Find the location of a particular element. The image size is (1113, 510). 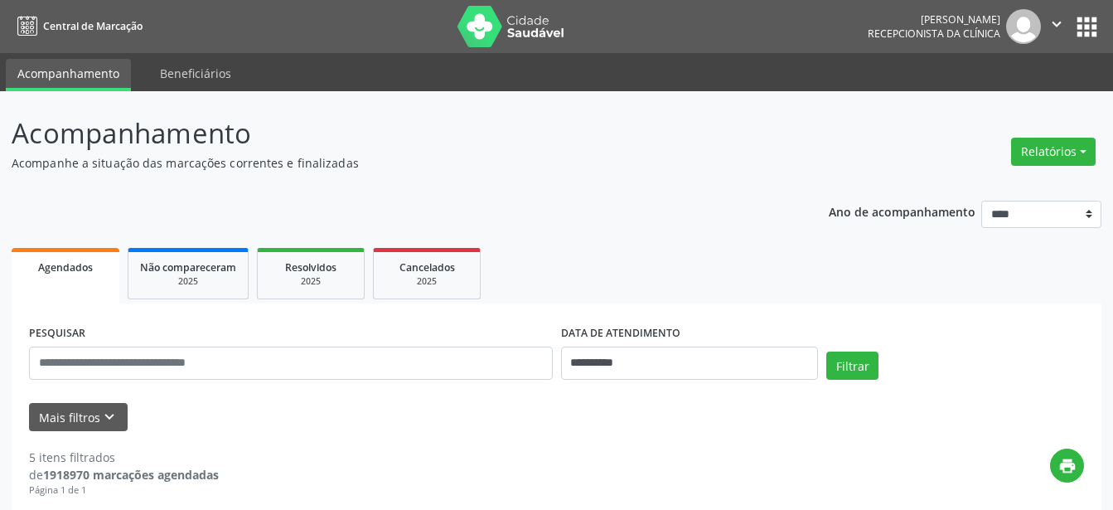

div: 5 itens filtrados is located at coordinates (123, 457).